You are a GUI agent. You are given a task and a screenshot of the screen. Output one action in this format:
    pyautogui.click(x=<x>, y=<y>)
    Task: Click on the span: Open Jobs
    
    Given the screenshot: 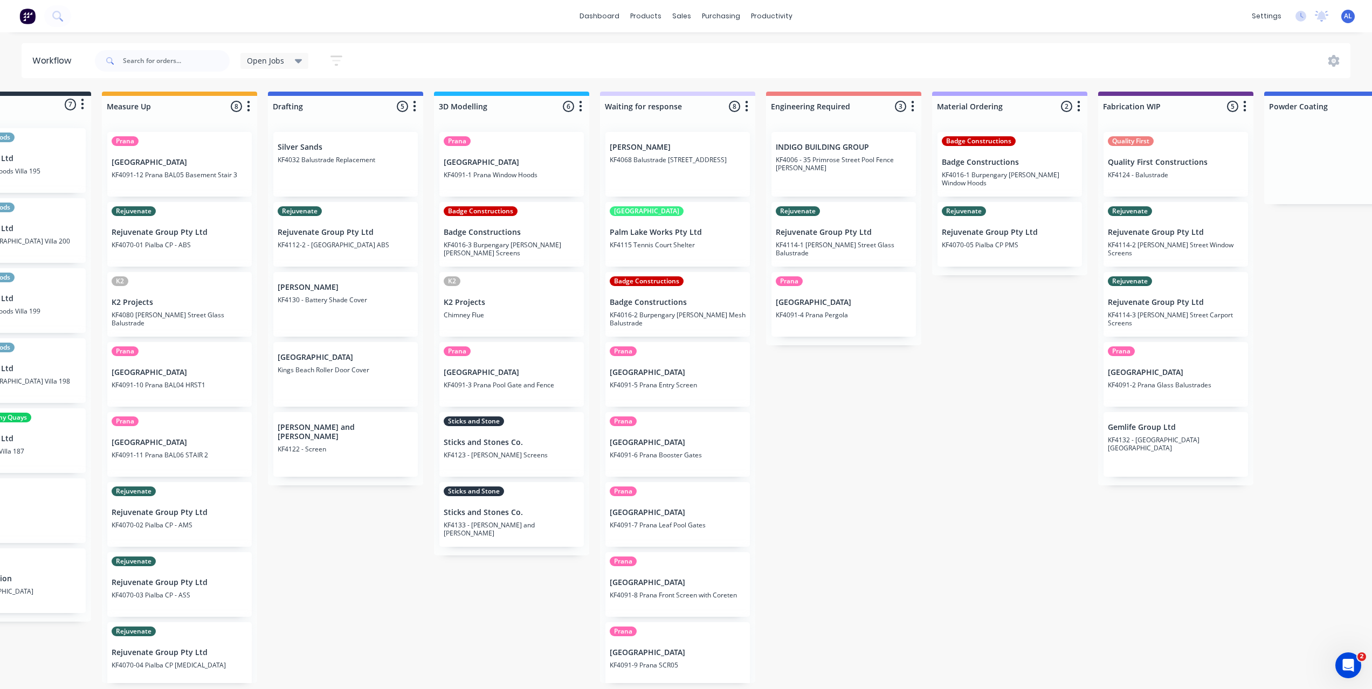 What is the action you would take?
    pyautogui.click(x=265, y=60)
    